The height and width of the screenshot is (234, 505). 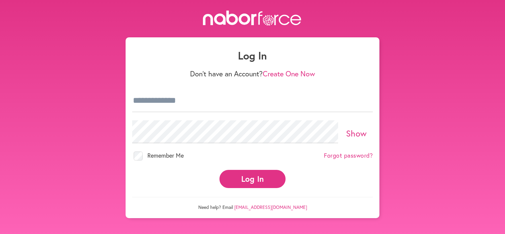 What do you see at coordinates (289, 73) in the screenshot?
I see `a: Create One Now` at bounding box center [289, 73].